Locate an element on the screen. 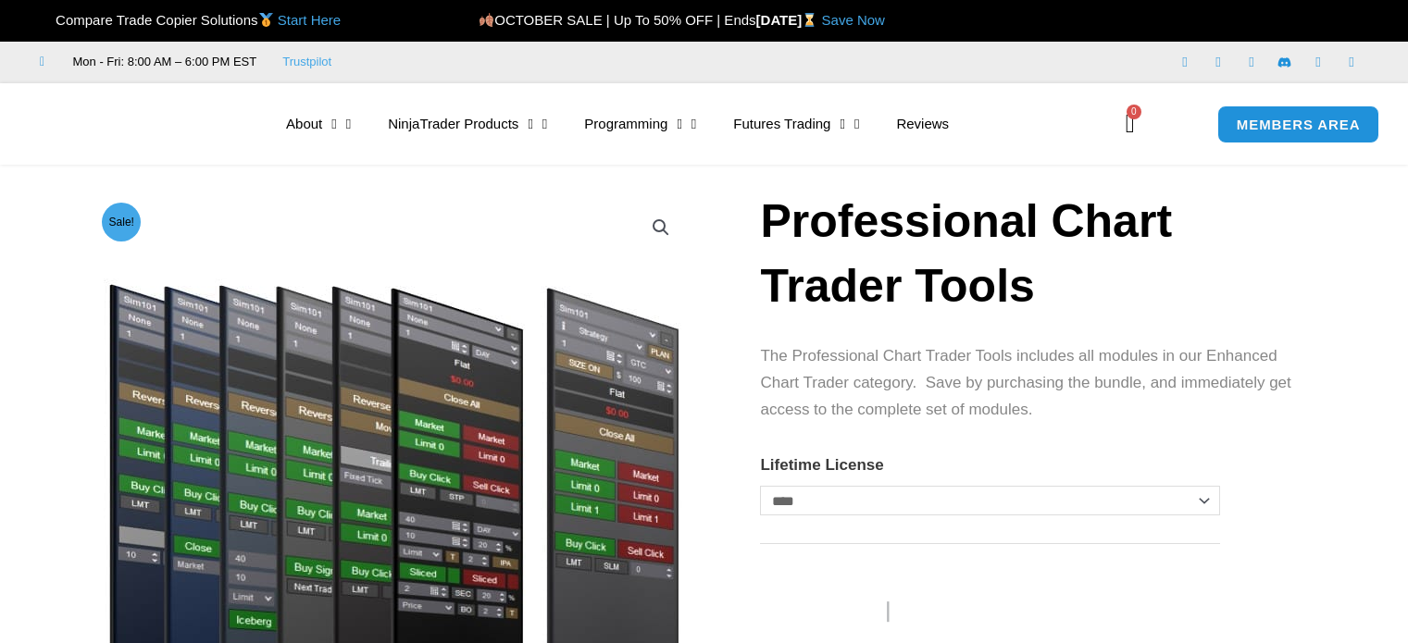 Image resolution: width=1408 pixels, height=643 pixels. a: NinjaTrader Products is located at coordinates (468, 124).